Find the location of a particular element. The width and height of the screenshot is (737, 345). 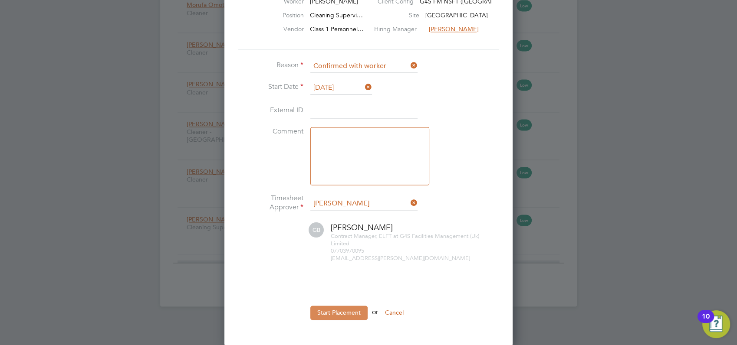

label: Position is located at coordinates (280, 15).